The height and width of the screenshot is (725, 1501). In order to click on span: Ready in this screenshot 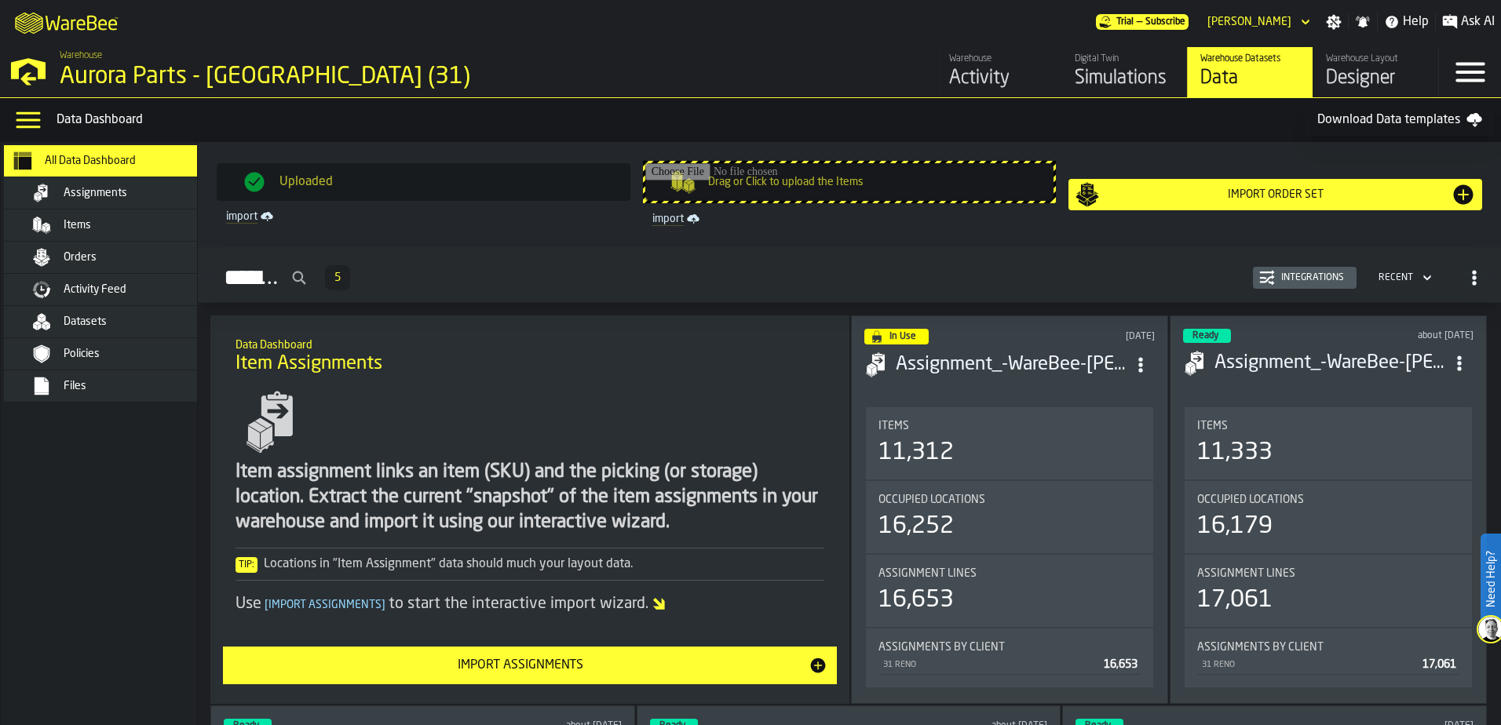, I will do `click(1205, 336)`.